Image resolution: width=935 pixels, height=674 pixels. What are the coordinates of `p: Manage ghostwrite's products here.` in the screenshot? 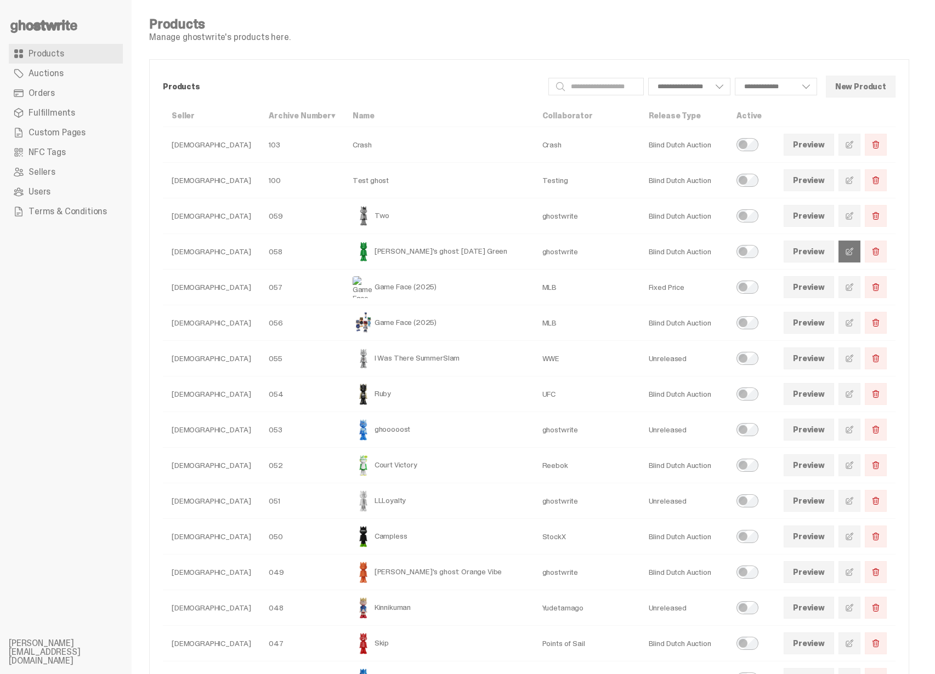 It's located at (220, 37).